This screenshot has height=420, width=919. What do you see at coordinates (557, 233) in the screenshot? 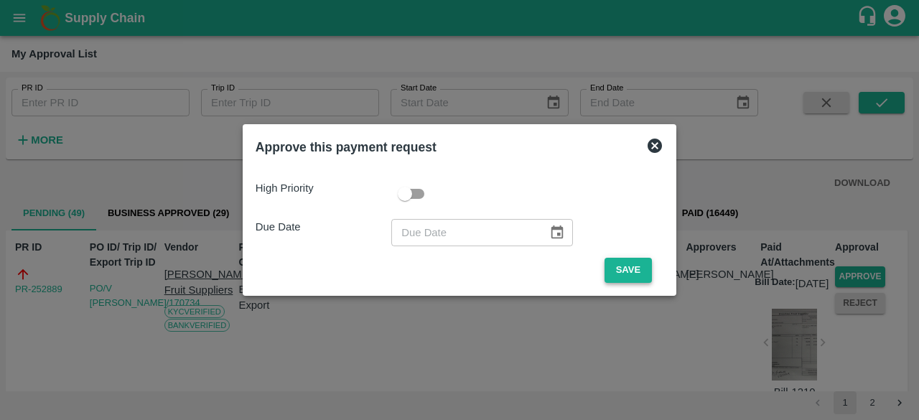
I see `button: Choose date` at bounding box center [557, 233].